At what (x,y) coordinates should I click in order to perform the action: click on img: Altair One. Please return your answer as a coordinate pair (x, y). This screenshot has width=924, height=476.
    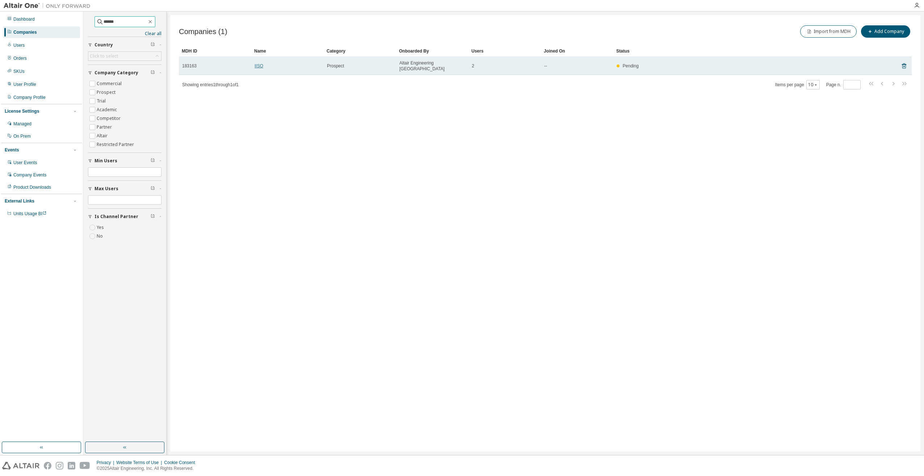
    Looking at the image, I should click on (49, 6).